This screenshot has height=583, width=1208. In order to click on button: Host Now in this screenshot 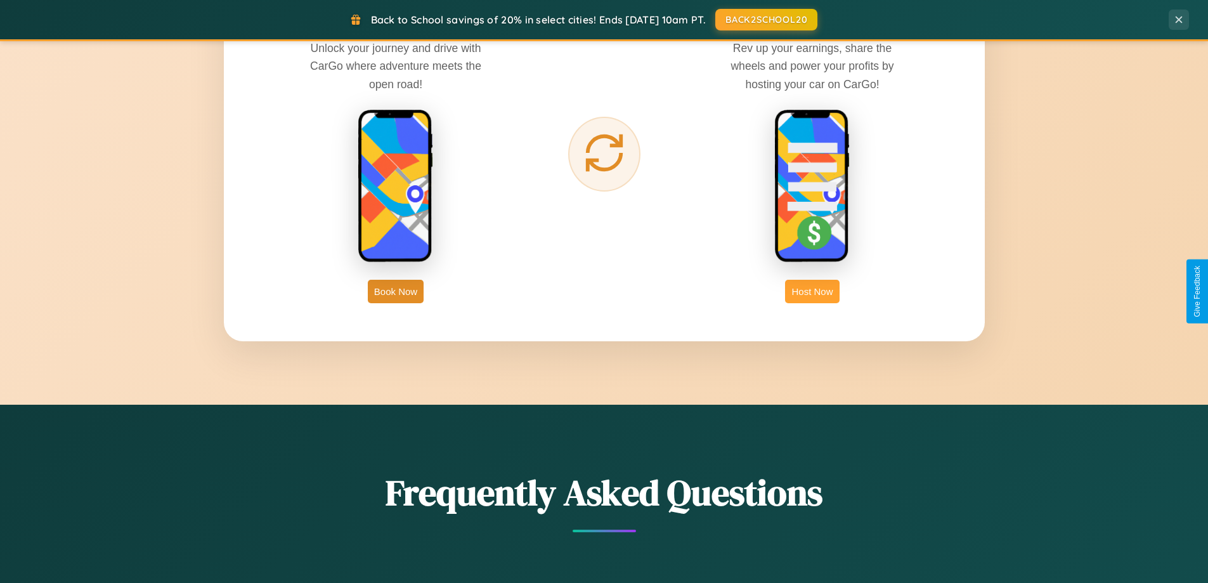, I will do `click(812, 291)`.